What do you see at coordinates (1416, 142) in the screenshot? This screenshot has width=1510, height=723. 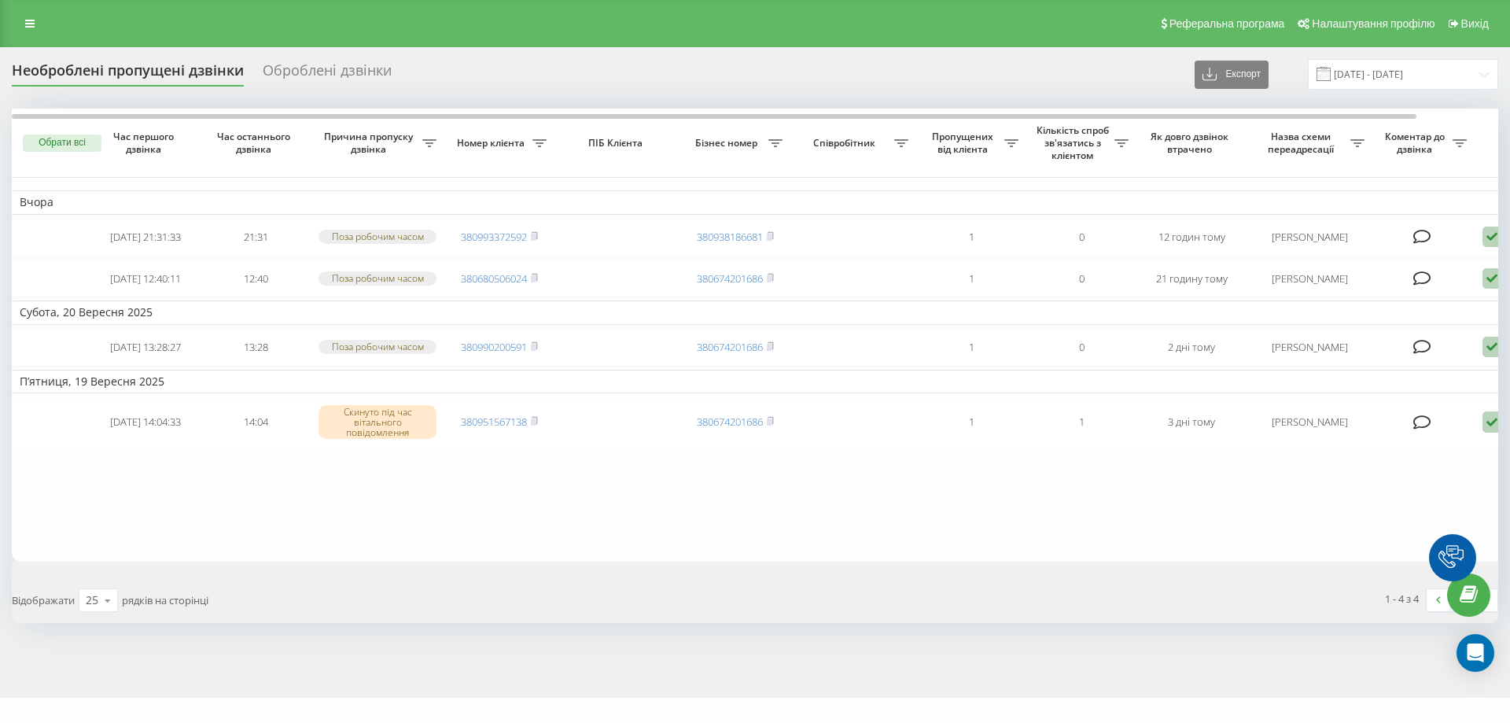 I see `span: Коментар до дзвінка` at bounding box center [1416, 142].